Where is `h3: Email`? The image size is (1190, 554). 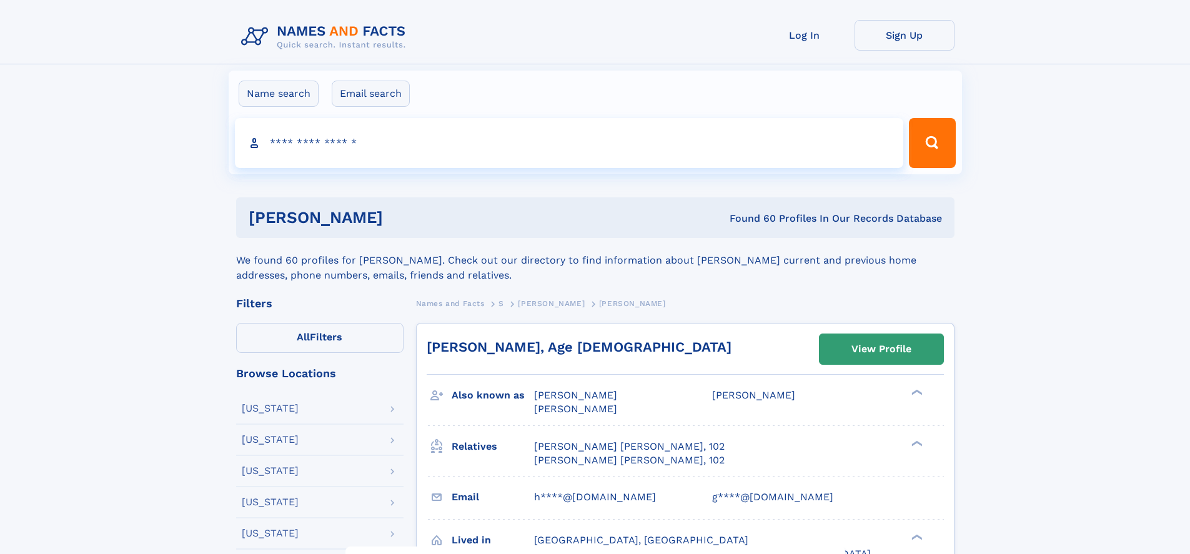
h3: Email is located at coordinates (493, 497).